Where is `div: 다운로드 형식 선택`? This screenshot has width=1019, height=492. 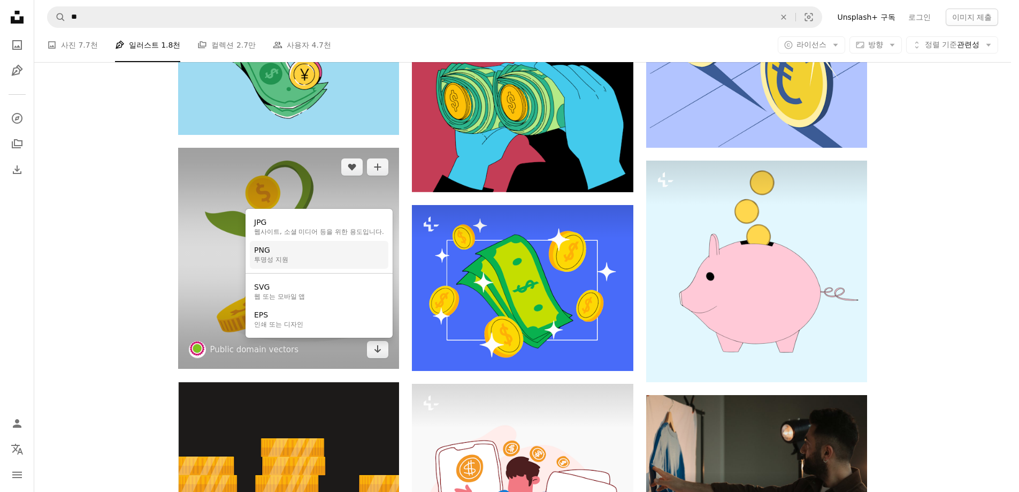
div: 다운로드 형식 선택 is located at coordinates (319, 273).